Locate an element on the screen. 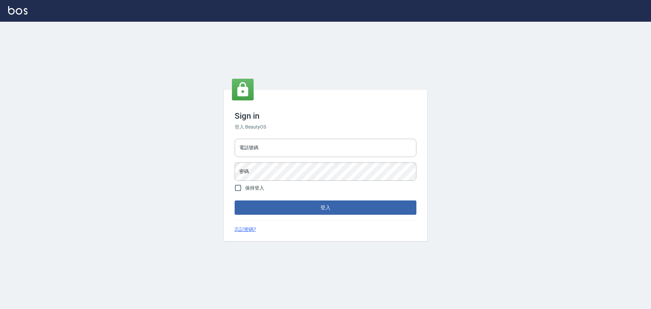 This screenshot has height=309, width=651. a: 忘記密碼? is located at coordinates (245, 229).